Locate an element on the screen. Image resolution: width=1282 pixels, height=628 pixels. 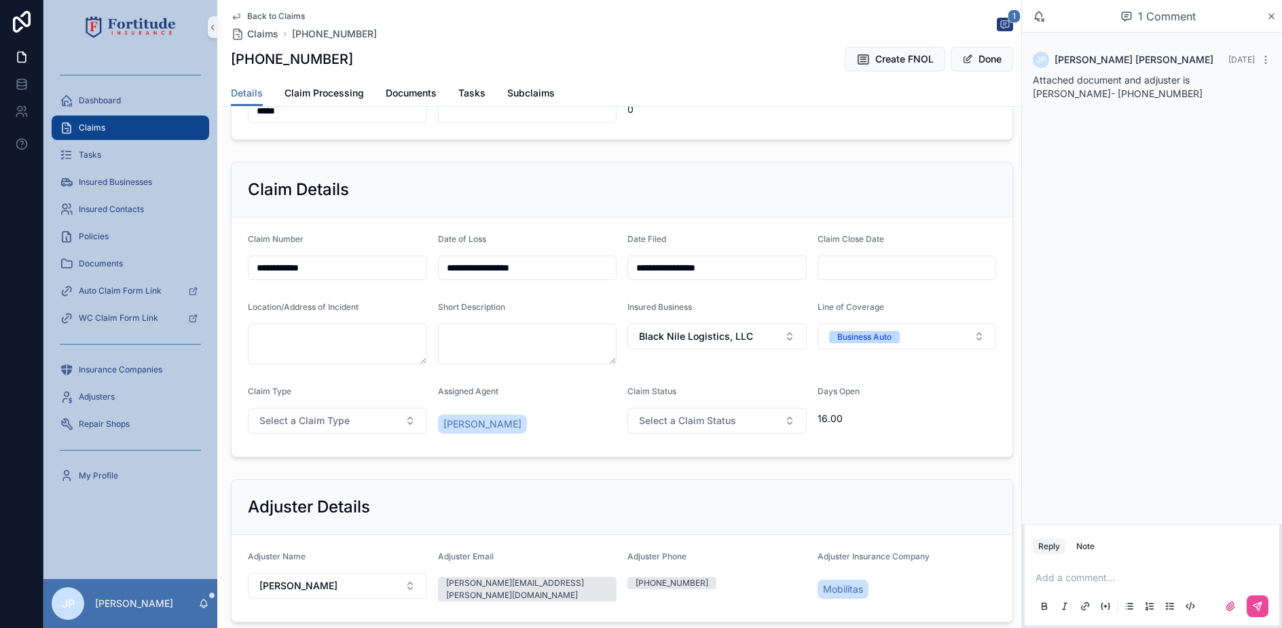
button: Create FNOL is located at coordinates (895, 59).